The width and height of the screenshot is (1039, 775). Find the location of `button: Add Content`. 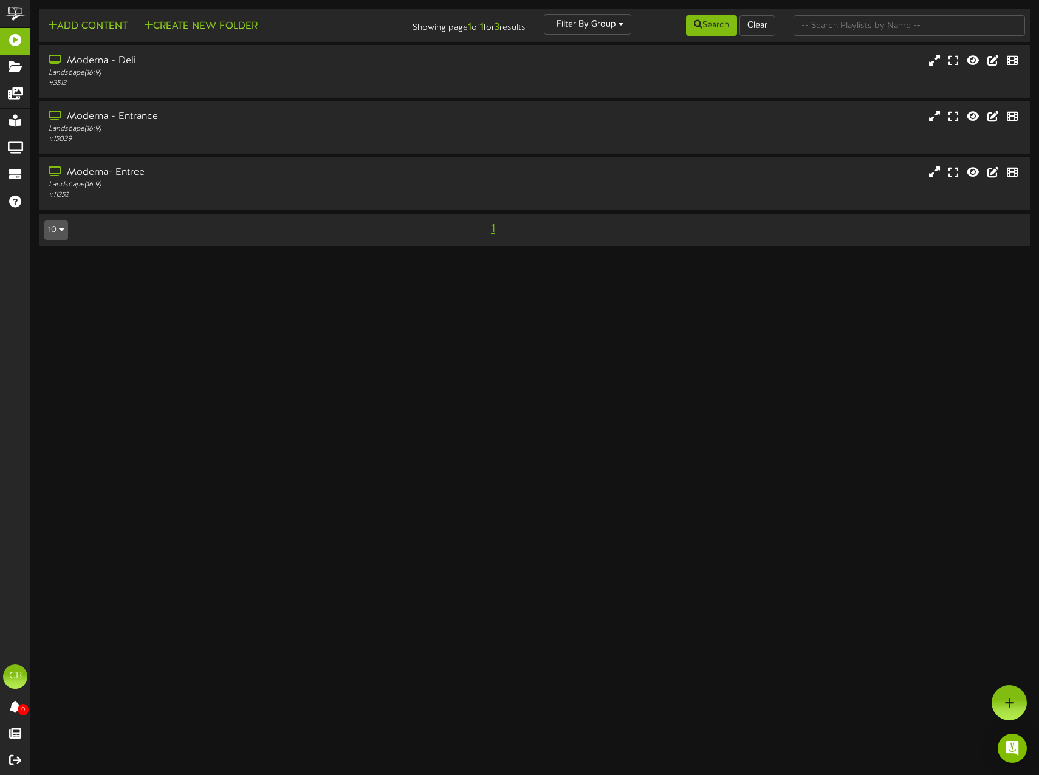

button: Add Content is located at coordinates (88, 26).